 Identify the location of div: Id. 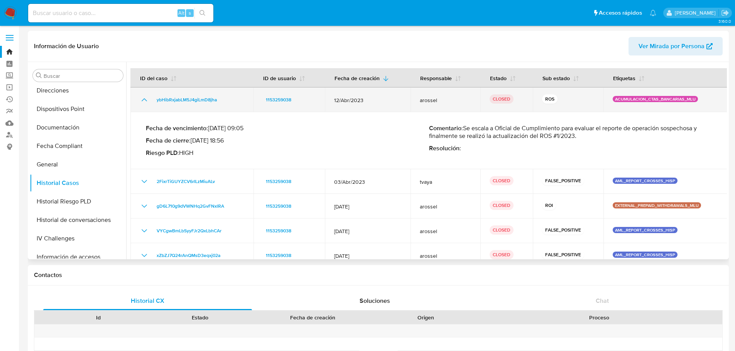
(98, 318).